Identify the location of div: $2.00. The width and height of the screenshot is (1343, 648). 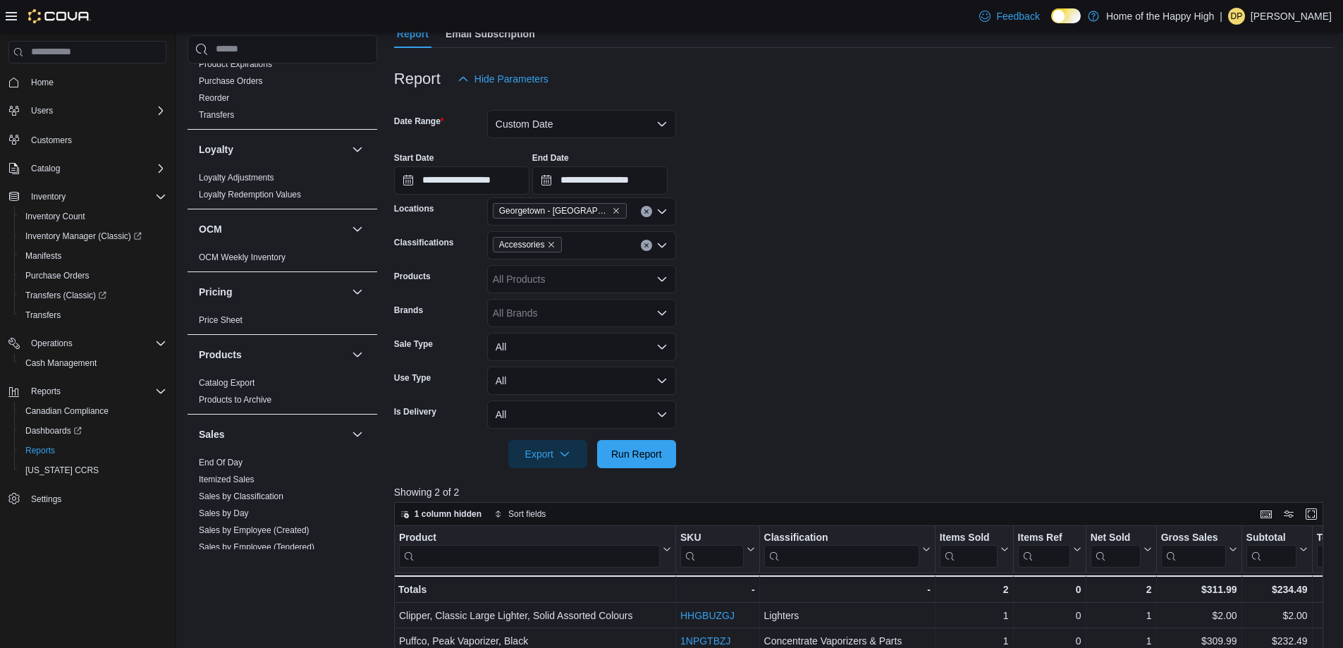
(1276, 615).